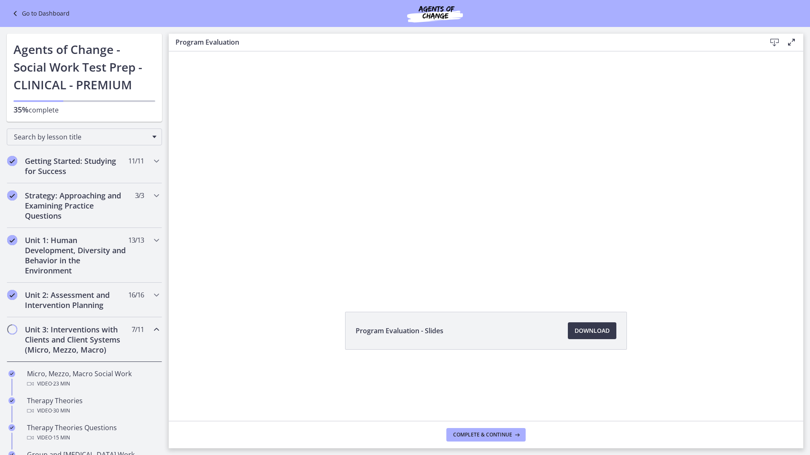  What do you see at coordinates (61, 438) in the screenshot?
I see `span: · 15 min` at bounding box center [61, 438].